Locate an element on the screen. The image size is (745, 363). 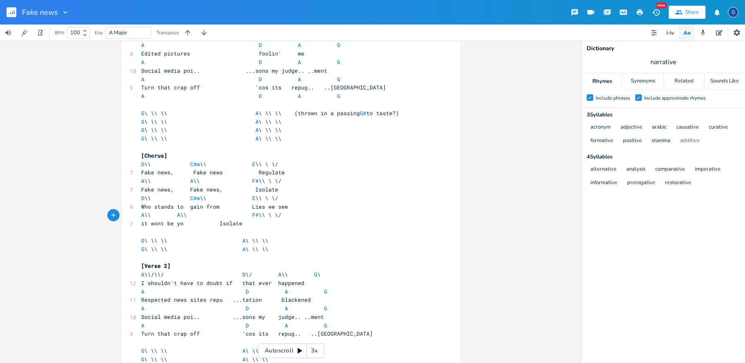
div: Synonyms is located at coordinates (643, 81).